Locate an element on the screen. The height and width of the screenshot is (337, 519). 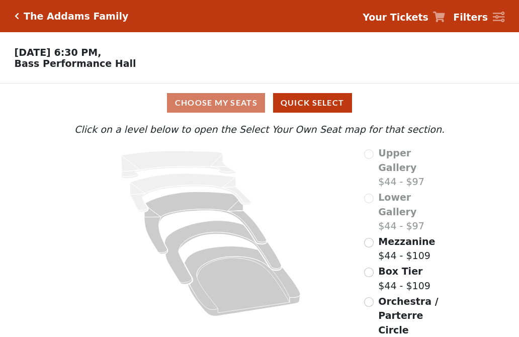
path: Upper Gallery - Seats Available: 0 is located at coordinates (179, 164).